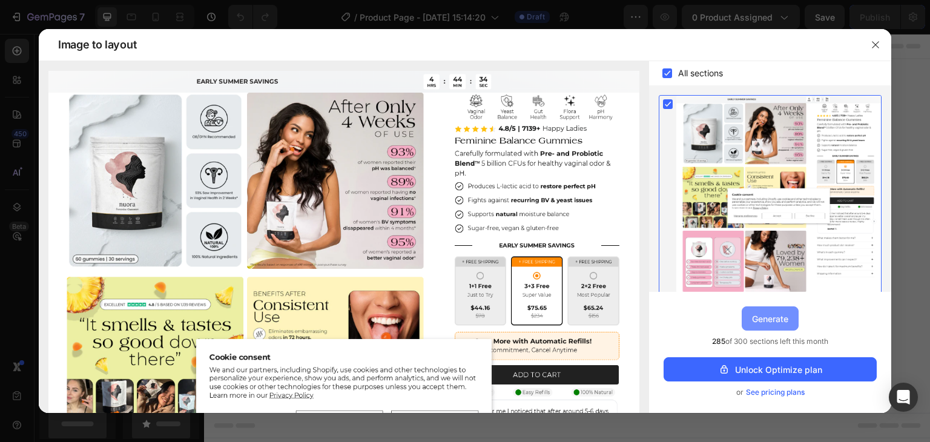  What do you see at coordinates (770, 369) in the screenshot?
I see `div: Unlock Optimize plan` at bounding box center [770, 369].